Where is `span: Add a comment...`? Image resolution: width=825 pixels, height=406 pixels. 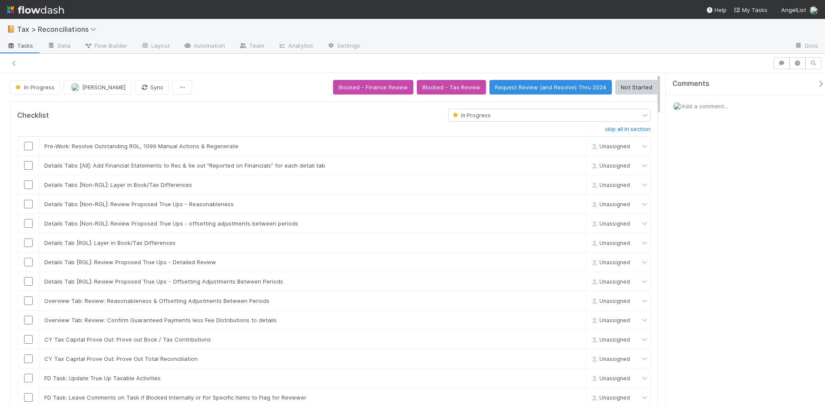
span: Add a comment... is located at coordinates (705, 106).